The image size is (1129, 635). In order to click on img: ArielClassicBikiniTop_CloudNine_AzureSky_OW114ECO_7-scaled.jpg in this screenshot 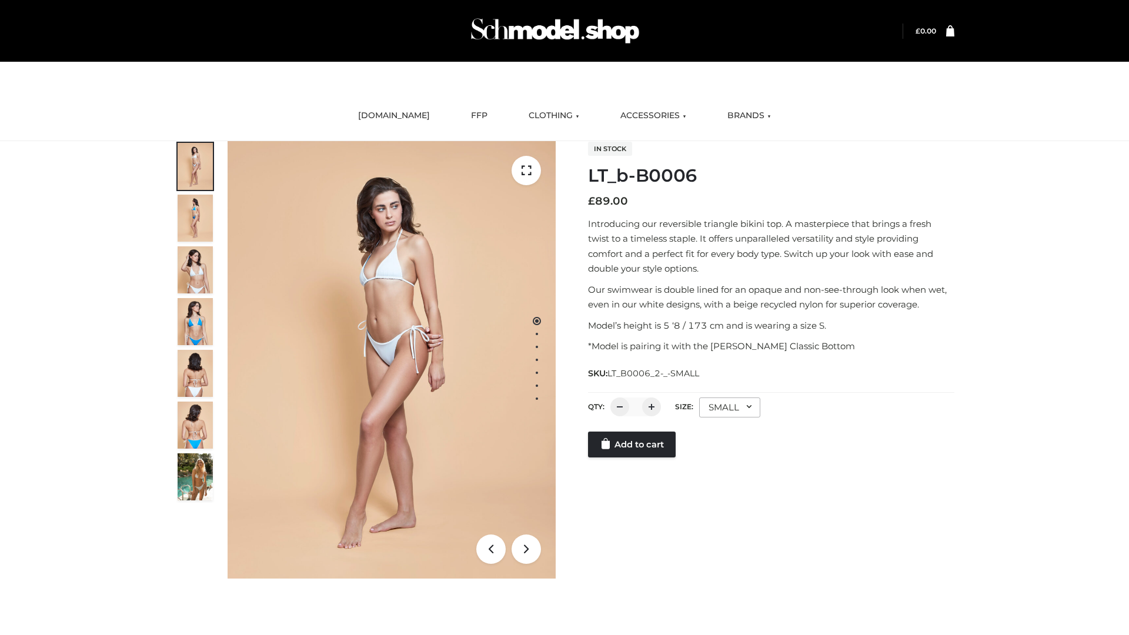, I will do `click(195, 373)`.